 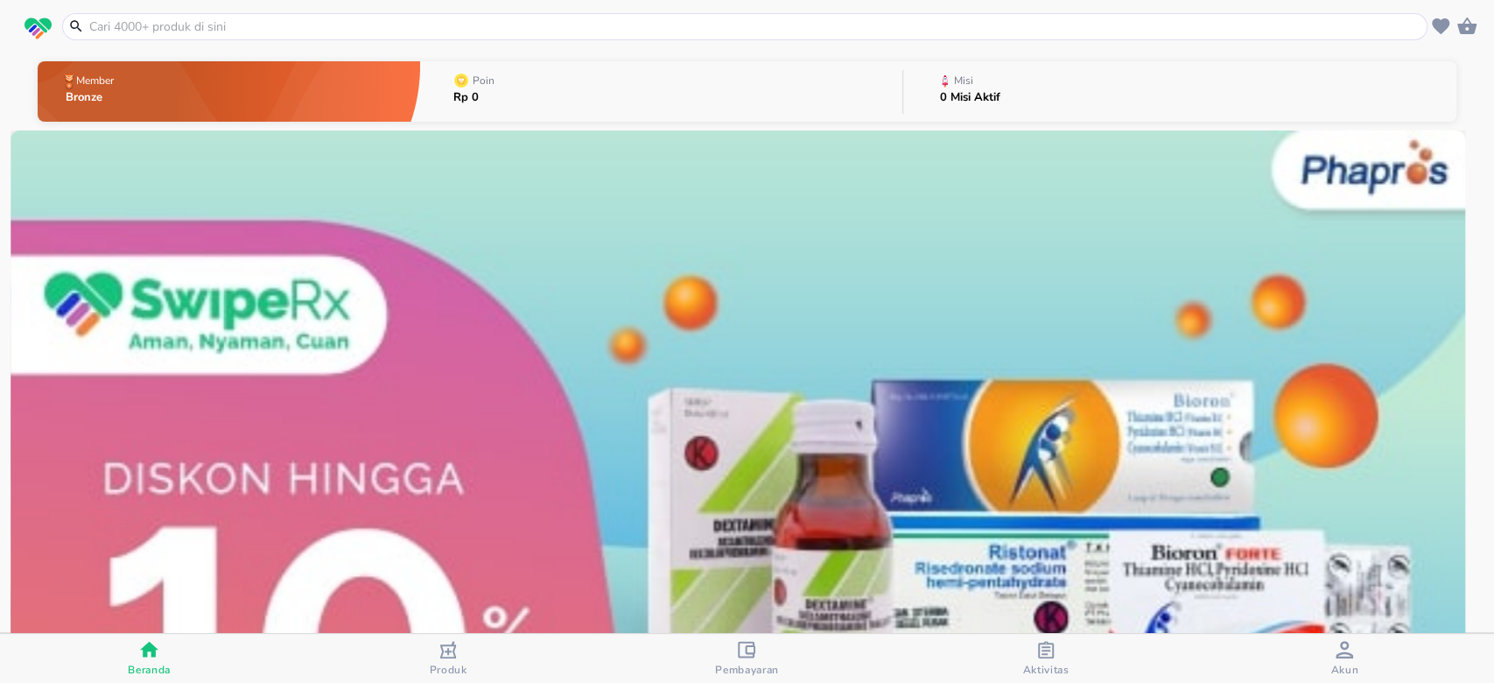 What do you see at coordinates (964, 81) in the screenshot?
I see `p: Misi` at bounding box center [964, 81].